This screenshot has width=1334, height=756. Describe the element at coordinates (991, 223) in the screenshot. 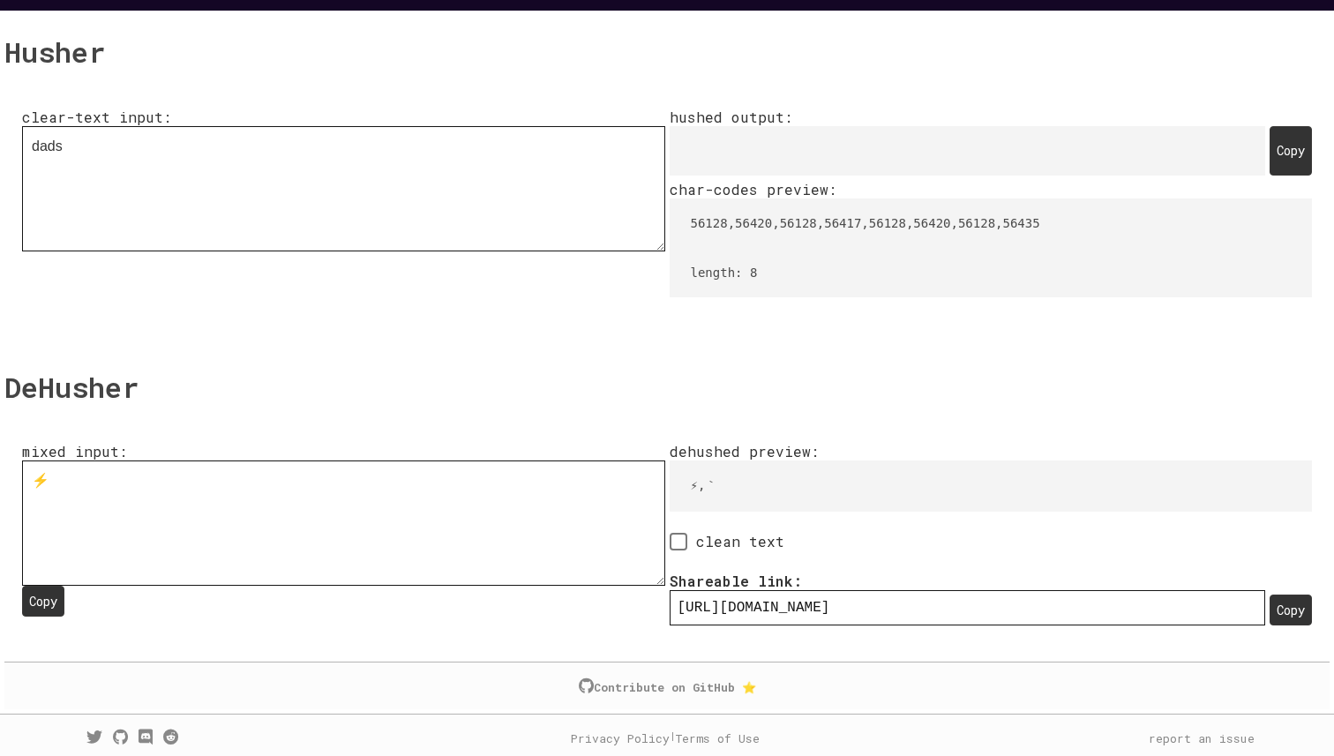

I see `pre: 56128,56420,56128,56417,56128,56420,56128,56435` at that location.